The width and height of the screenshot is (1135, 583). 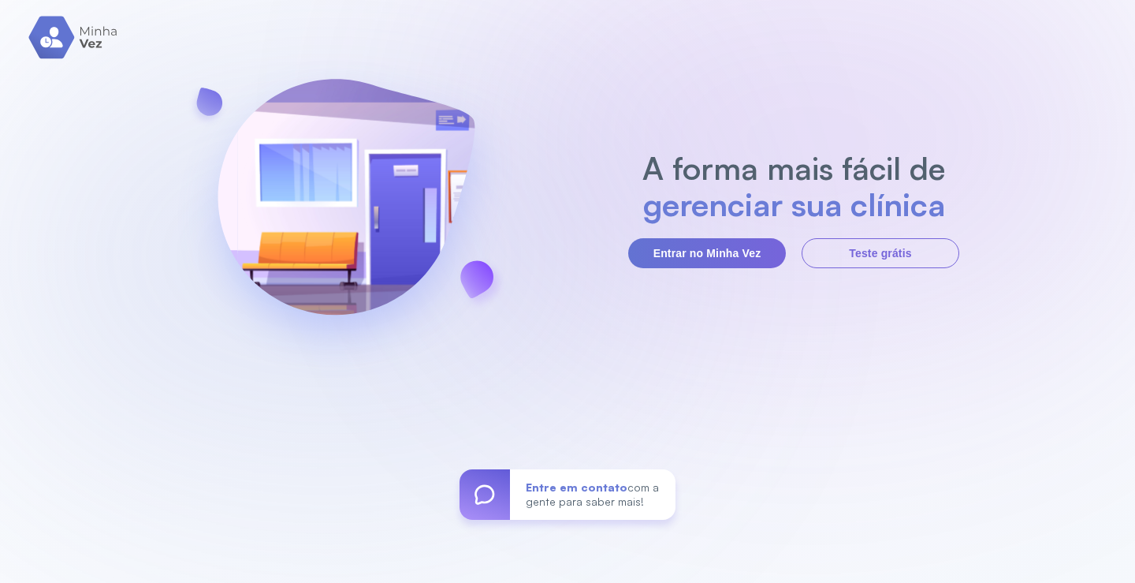 What do you see at coordinates (794, 168) in the screenshot?
I see `h2: A forma mais fácil de` at bounding box center [794, 168].